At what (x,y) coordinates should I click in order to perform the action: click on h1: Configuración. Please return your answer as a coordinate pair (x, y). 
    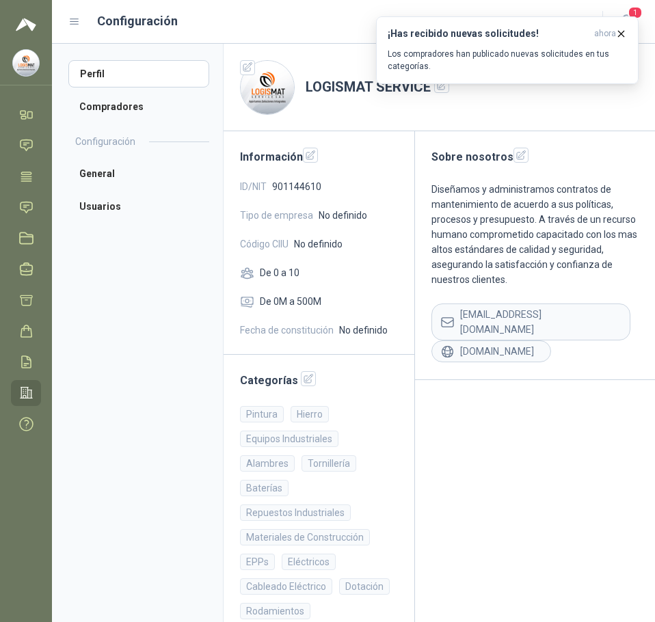
    Looking at the image, I should click on (137, 21).